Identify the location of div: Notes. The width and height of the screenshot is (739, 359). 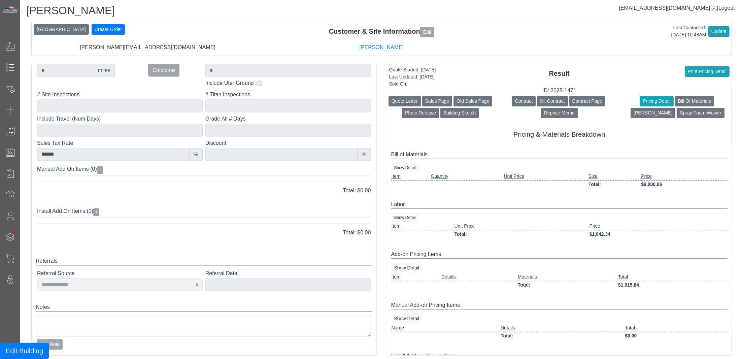
(204, 307).